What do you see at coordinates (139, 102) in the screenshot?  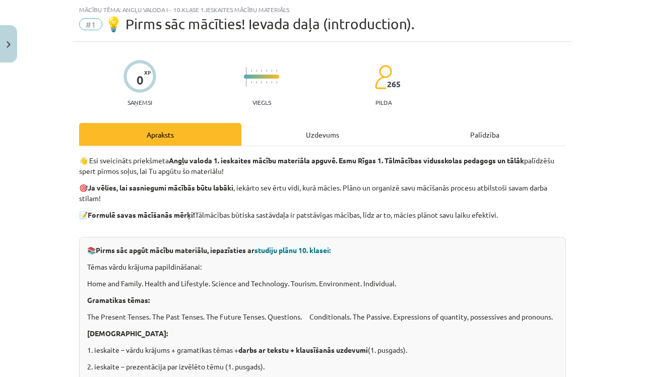 I see `p: Saņemsi` at bounding box center [139, 102].